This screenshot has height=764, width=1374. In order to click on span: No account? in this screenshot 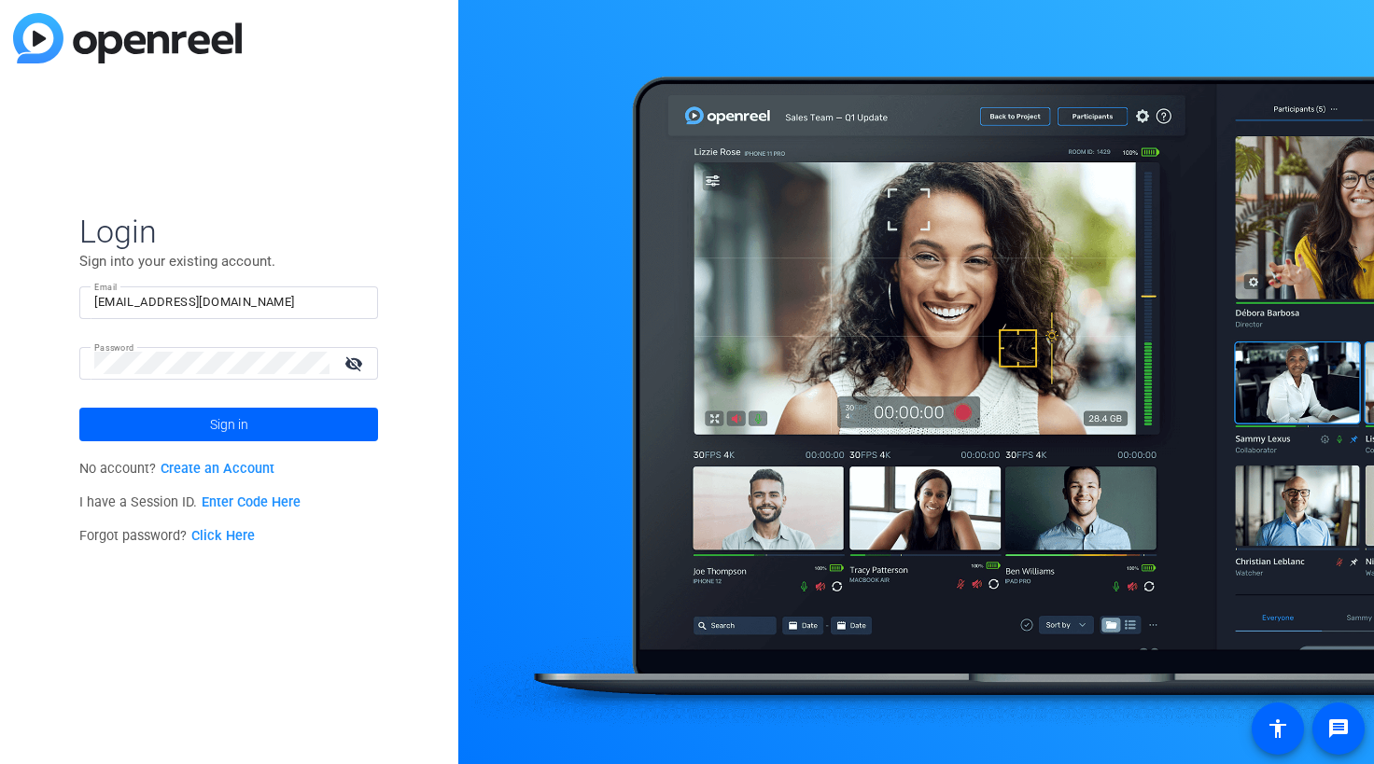, I will do `click(176, 468)`.